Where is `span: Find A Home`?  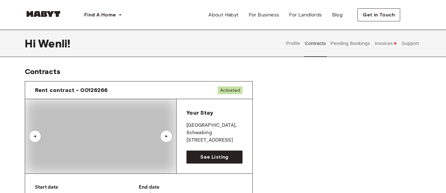 span: Find A Home is located at coordinates (100, 15).